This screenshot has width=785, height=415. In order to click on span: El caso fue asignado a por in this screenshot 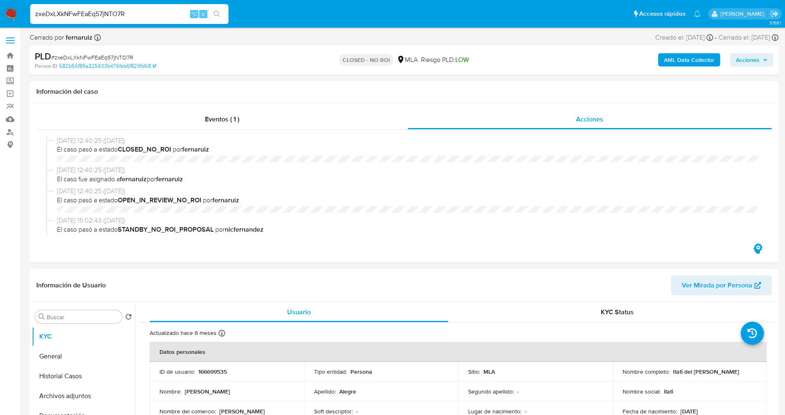, I will do `click(408, 179)`.